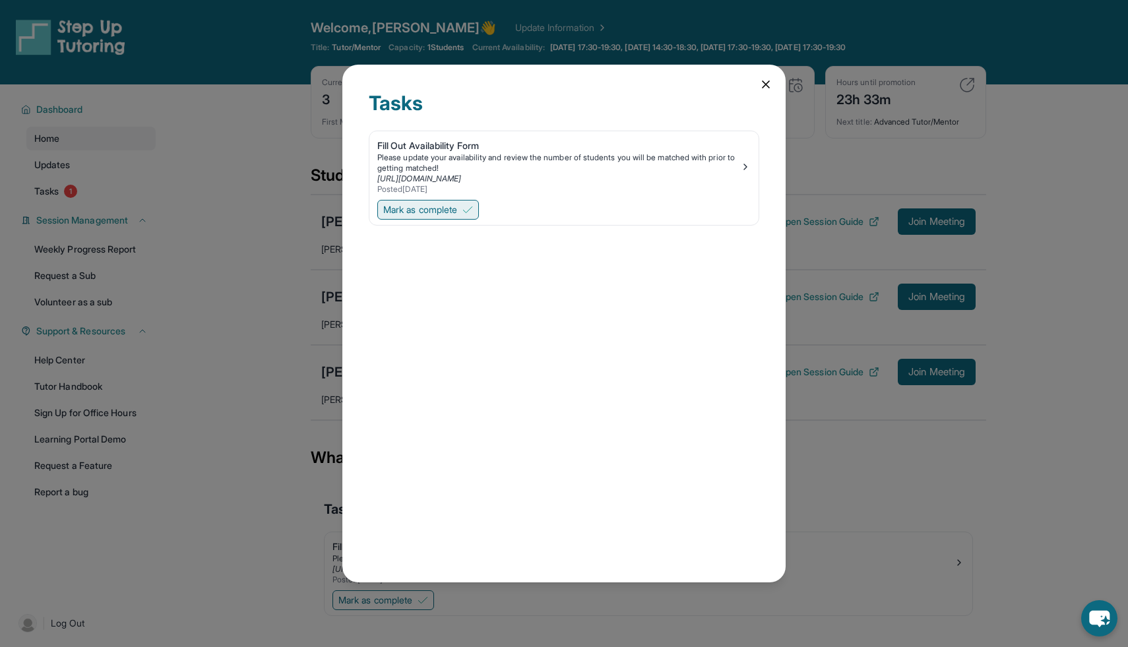  What do you see at coordinates (428, 210) in the screenshot?
I see `button: Mark as complete` at bounding box center [428, 210].